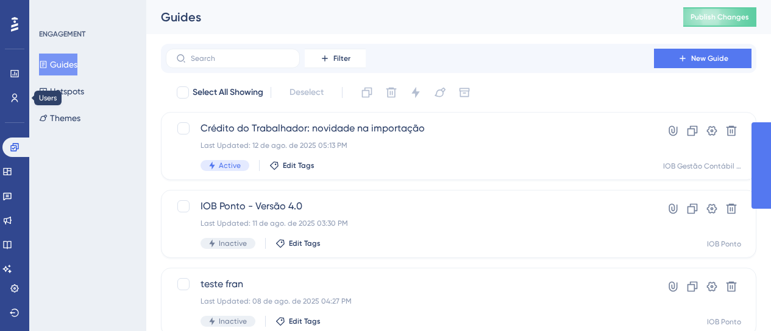 The image size is (771, 331). I want to click on input: Search, so click(240, 58).